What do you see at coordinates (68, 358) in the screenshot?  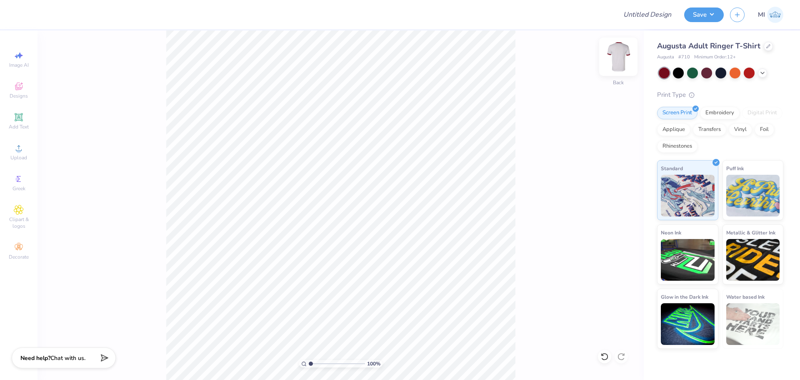 I see `span: Chat with us.` at bounding box center [68, 358].